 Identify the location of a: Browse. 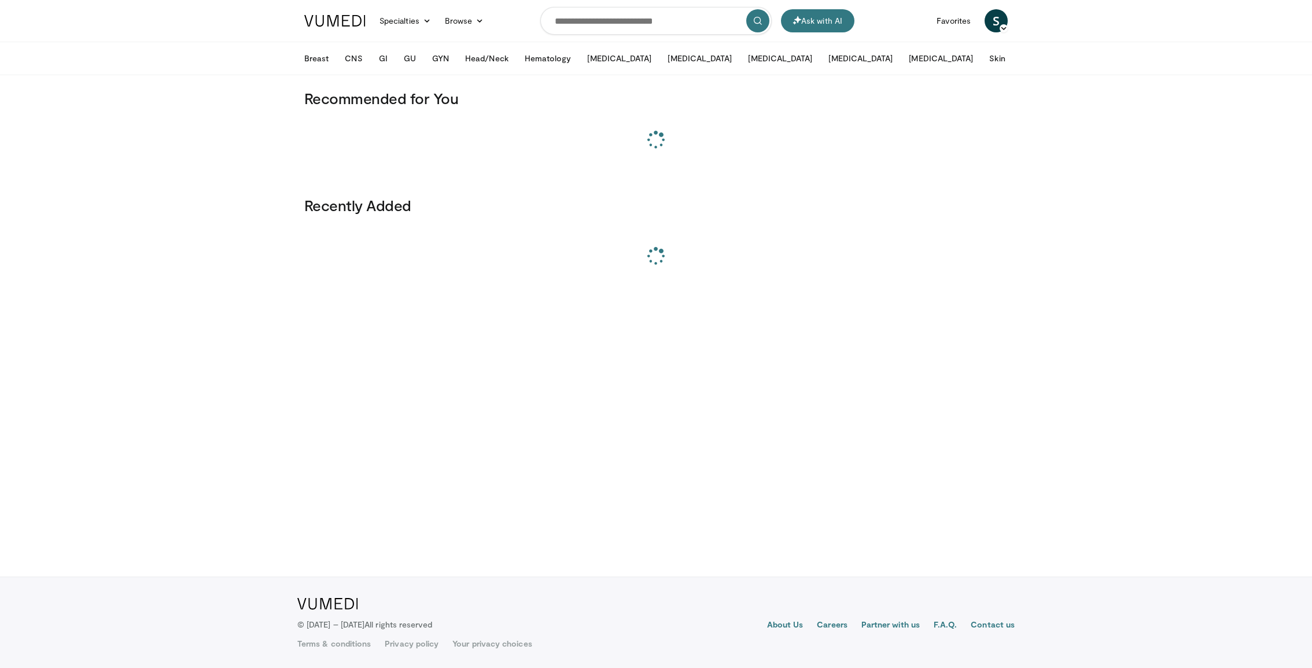
(464, 21).